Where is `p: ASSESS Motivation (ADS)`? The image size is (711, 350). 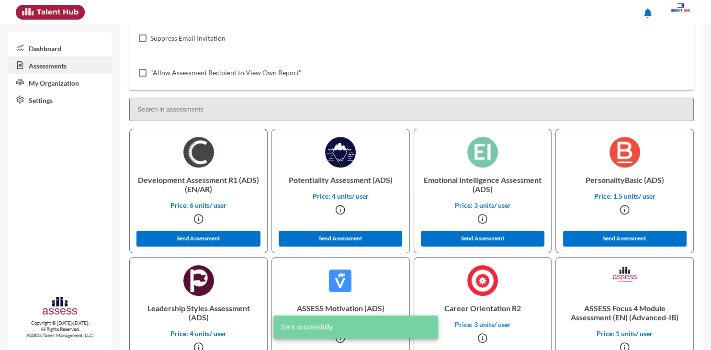 p: ASSESS Motivation (ADS) is located at coordinates (340, 308).